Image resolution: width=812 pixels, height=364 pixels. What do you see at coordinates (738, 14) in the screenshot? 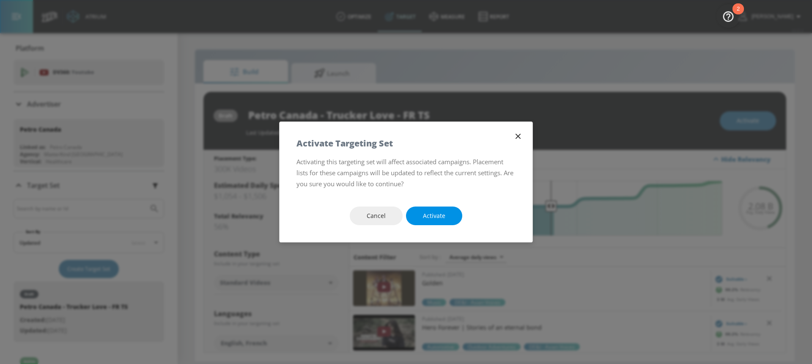
I see `div: 2` at bounding box center [738, 14].